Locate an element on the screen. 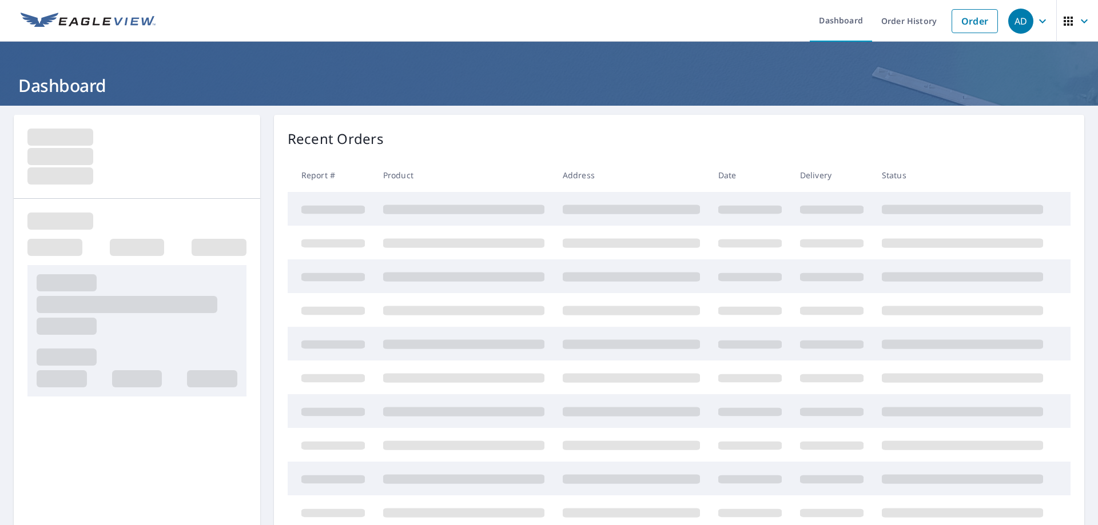 The image size is (1098, 525). th: Address is located at coordinates (631, 175).